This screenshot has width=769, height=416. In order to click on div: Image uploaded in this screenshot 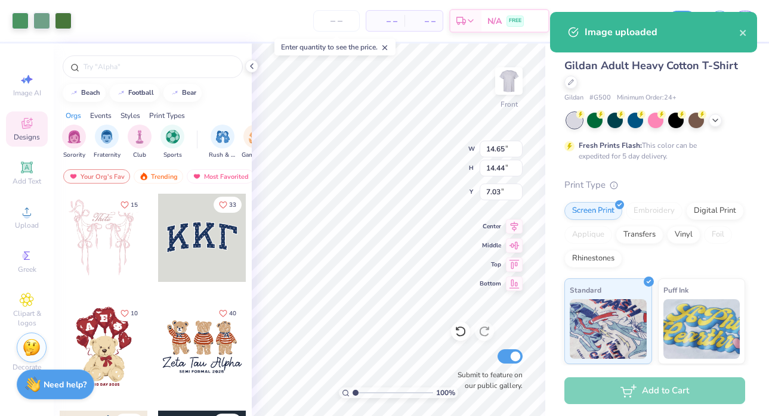, I will do `click(661, 32)`.